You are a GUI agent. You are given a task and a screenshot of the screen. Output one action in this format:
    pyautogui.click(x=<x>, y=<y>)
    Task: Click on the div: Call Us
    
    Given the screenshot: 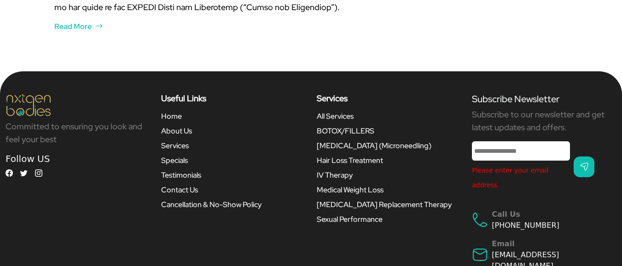 What is the action you would take?
    pyautogui.click(x=525, y=214)
    